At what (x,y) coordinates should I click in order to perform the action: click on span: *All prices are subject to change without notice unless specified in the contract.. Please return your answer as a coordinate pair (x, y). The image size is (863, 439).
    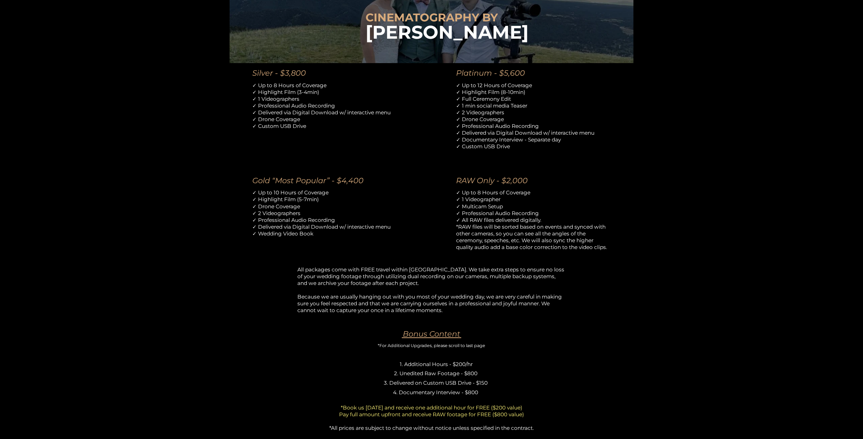
    Looking at the image, I should click on (431, 427).